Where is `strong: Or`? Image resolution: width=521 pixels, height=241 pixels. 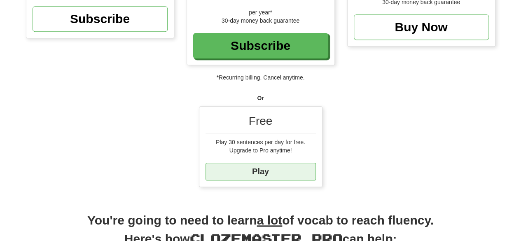 strong: Or is located at coordinates (260, 98).